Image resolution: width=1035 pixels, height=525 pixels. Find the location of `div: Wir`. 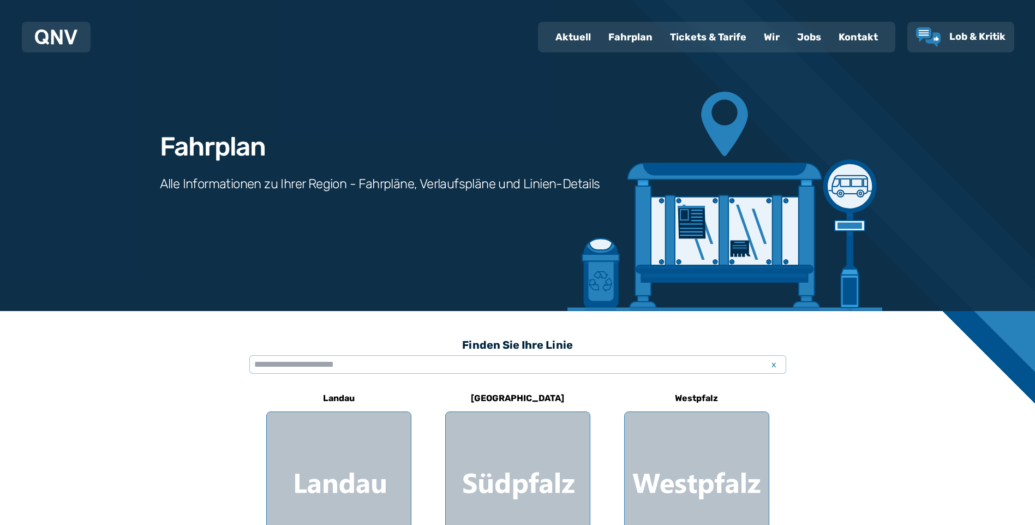

div: Wir is located at coordinates (772, 37).